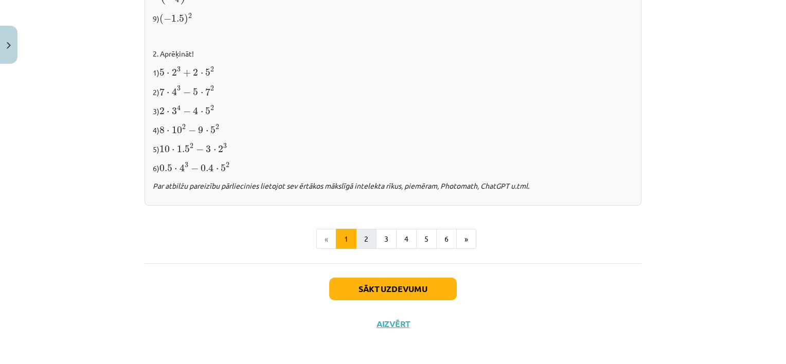  What do you see at coordinates (386, 239) in the screenshot?
I see `button: 3` at bounding box center [386, 239].